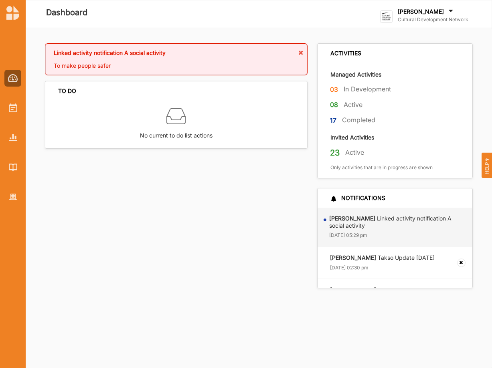 The image size is (492, 368). What do you see at coordinates (13, 137) in the screenshot?
I see `img: Reports` at bounding box center [13, 137].